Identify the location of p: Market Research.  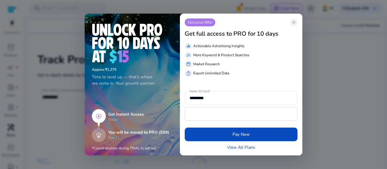
(207, 64).